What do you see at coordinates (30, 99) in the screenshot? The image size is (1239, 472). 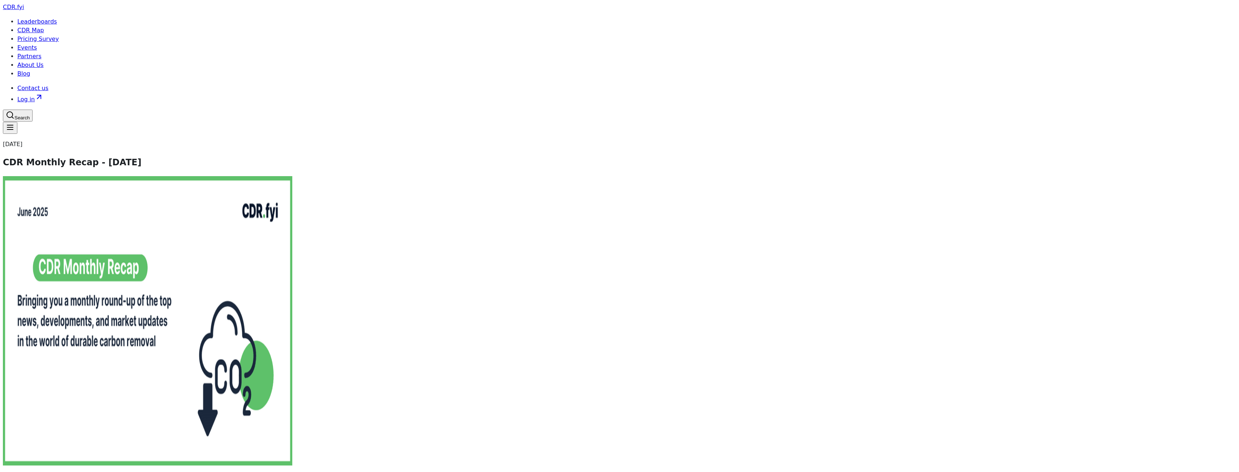 I see `span: Log in` at bounding box center [30, 99].